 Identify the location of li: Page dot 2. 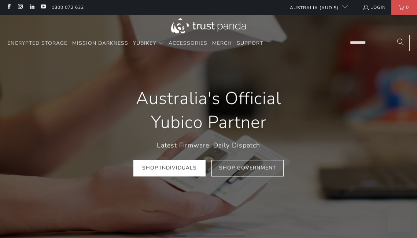
(194, 236).